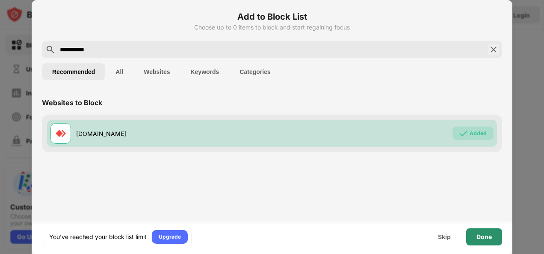 The width and height of the screenshot is (544, 254). I want to click on button: Categories, so click(255, 72).